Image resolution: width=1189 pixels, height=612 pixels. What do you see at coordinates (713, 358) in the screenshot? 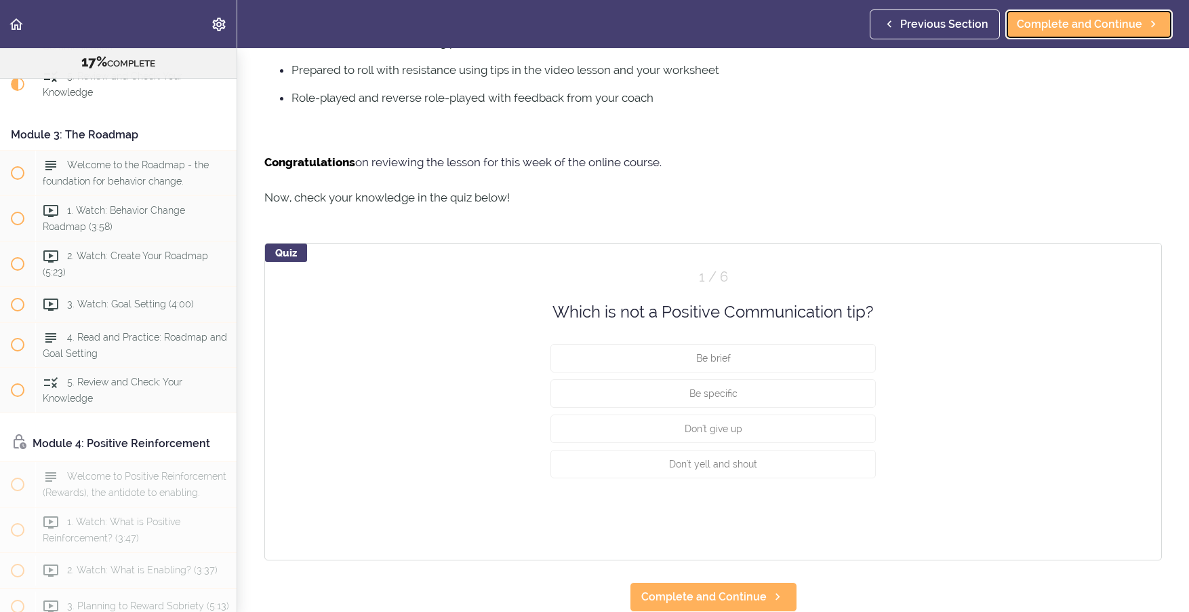
I see `button: Be brief` at bounding box center [713, 358].